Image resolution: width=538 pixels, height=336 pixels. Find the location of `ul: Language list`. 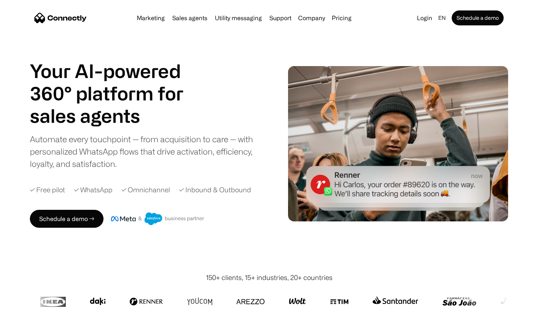

ul: Language list is located at coordinates (30, 328).